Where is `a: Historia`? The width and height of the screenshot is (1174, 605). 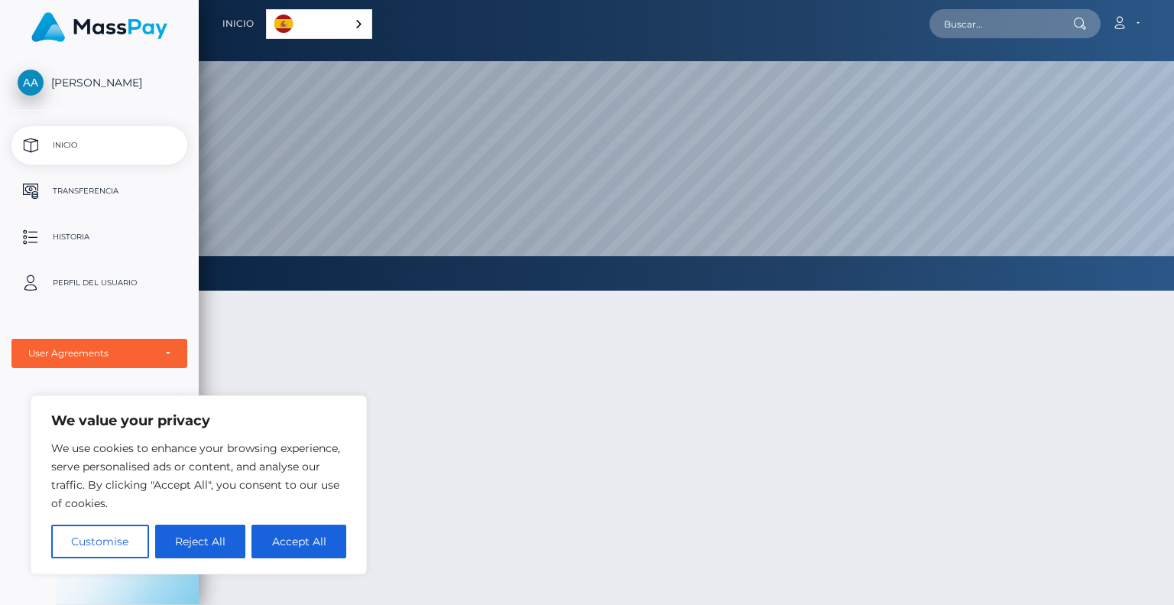 a: Historia is located at coordinates (99, 237).